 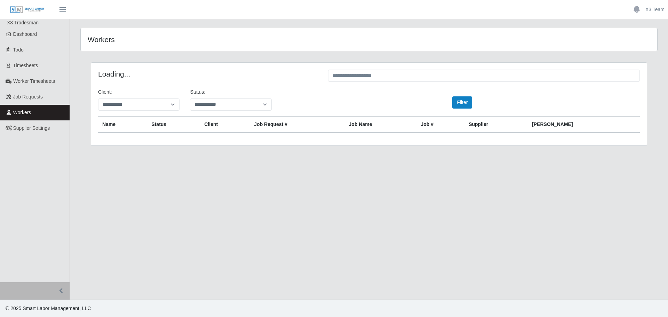 What do you see at coordinates (174, 125) in the screenshot?
I see `th: Status` at bounding box center [174, 125].